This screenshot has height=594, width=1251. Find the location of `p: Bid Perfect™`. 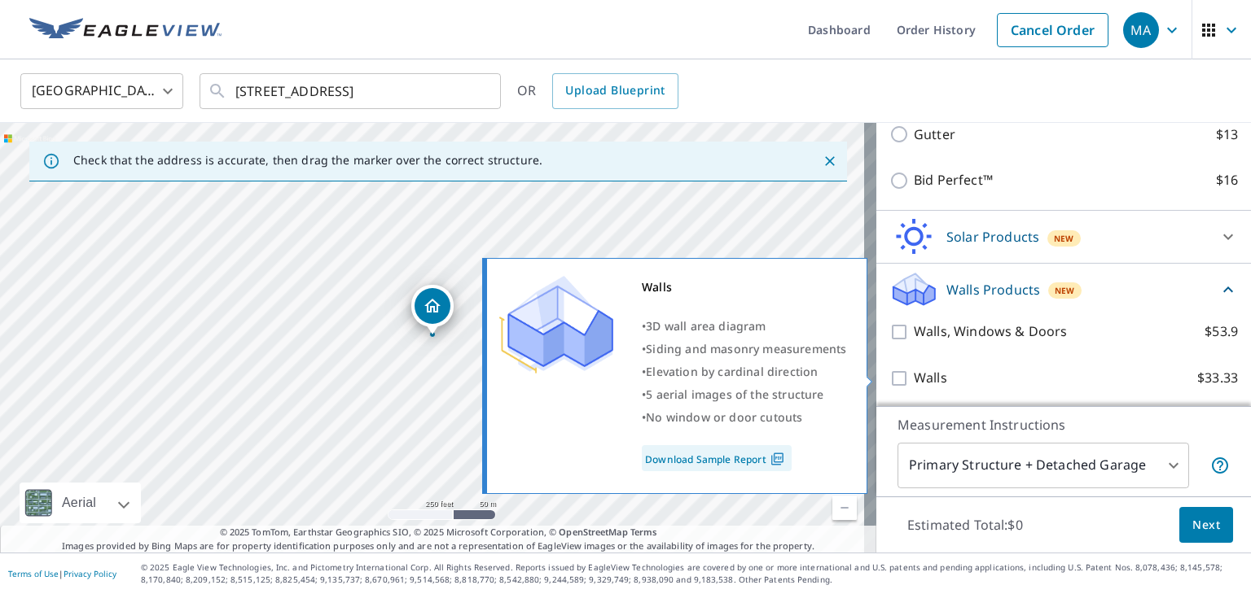

p: Bid Perfect™ is located at coordinates (953, 180).